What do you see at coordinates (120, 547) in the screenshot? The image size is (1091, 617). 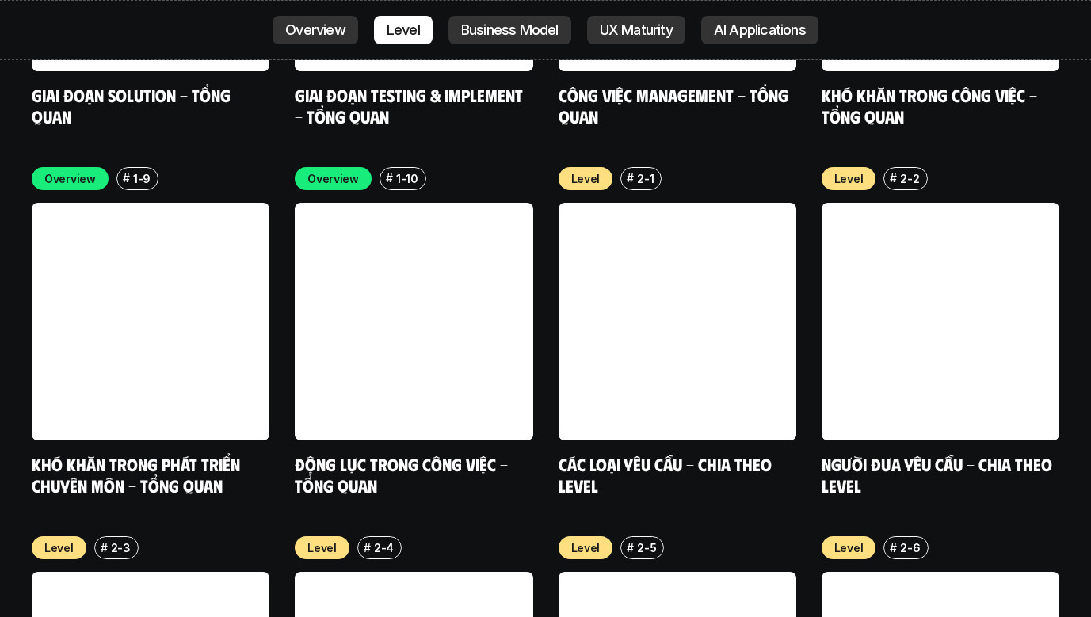 I see `p: 2-3` at bounding box center [120, 547].